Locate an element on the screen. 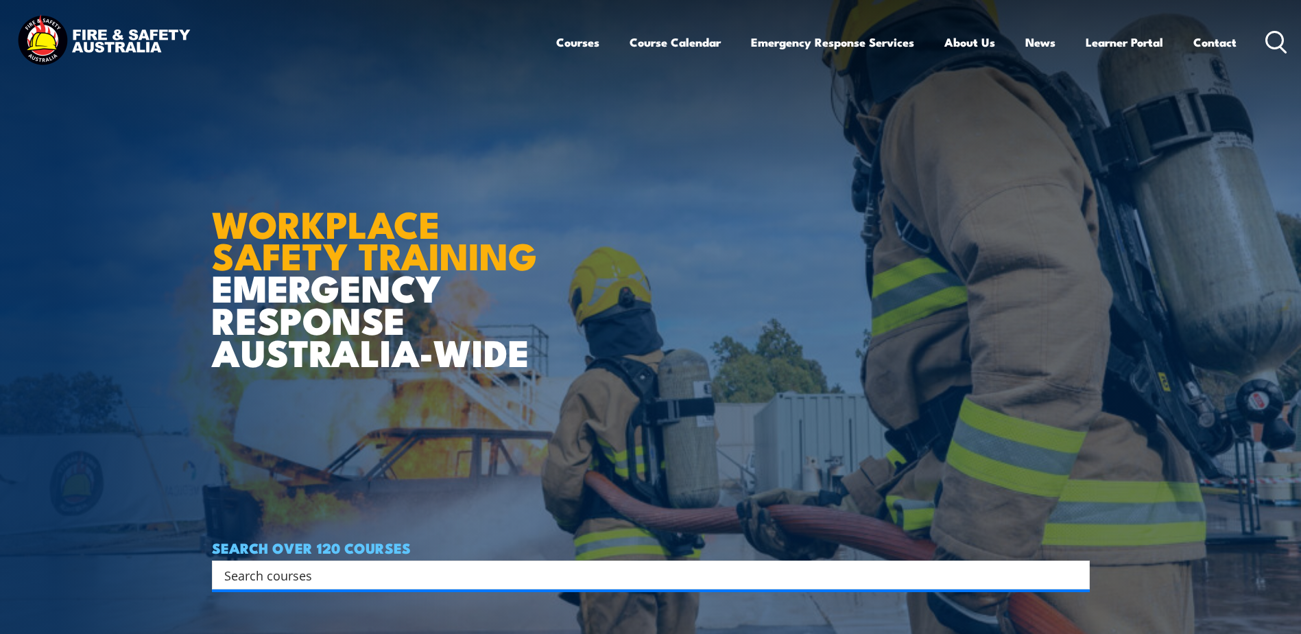 Image resolution: width=1301 pixels, height=634 pixels. button: Search magnifier button is located at coordinates (1075, 575).